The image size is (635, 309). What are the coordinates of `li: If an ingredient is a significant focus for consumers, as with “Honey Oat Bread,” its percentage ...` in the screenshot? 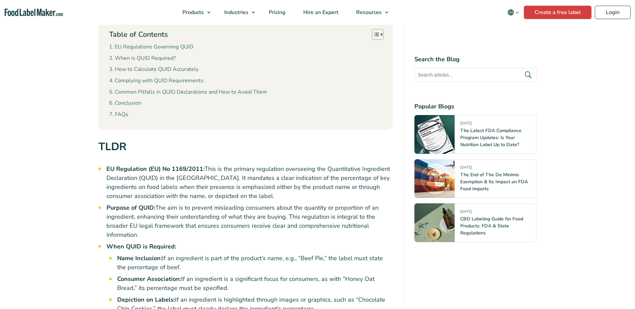 It's located at (255, 284).